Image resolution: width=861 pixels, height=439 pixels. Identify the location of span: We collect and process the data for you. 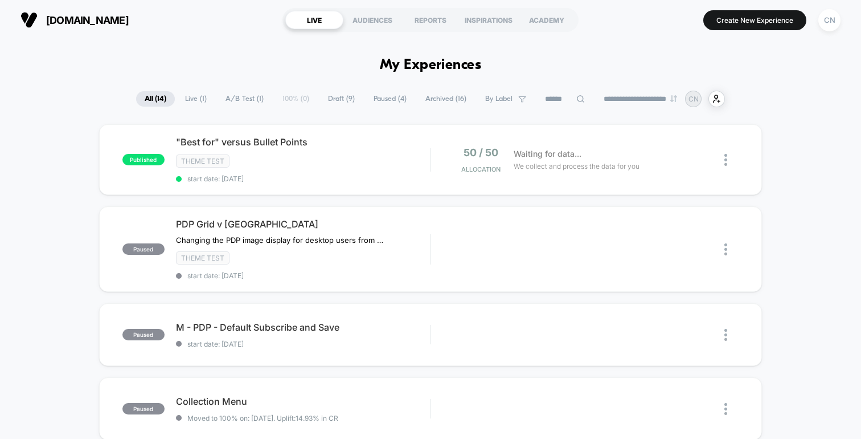
(576, 166).